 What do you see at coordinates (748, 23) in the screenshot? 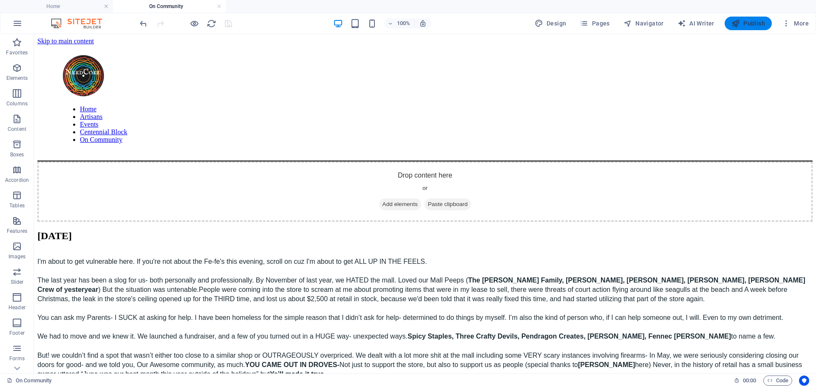
I see `button: Publish` at bounding box center [748, 23].